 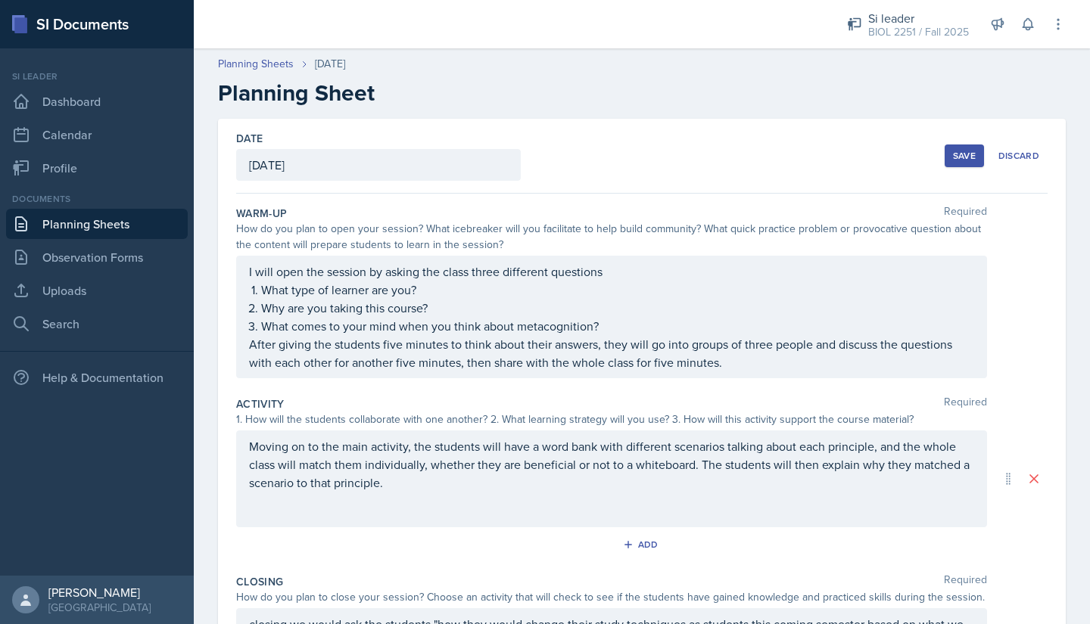 I want to click on button: Add, so click(x=642, y=545).